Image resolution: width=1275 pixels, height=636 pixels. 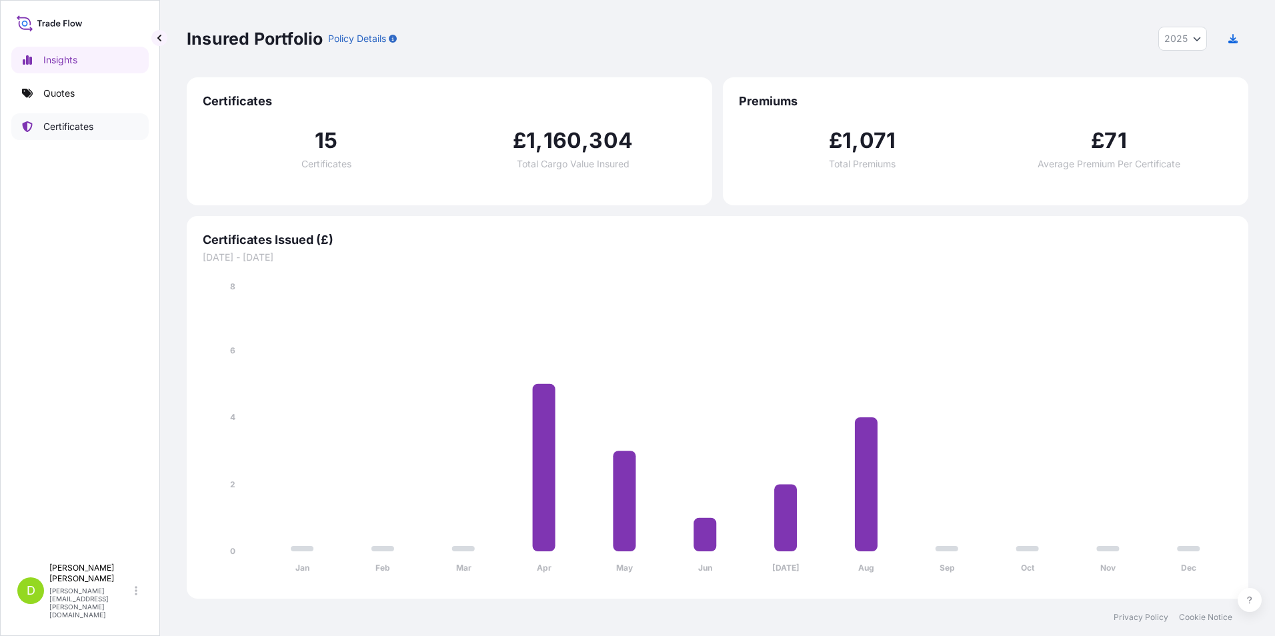 What do you see at coordinates (1183, 39) in the screenshot?
I see `button: Year Selector` at bounding box center [1183, 39].